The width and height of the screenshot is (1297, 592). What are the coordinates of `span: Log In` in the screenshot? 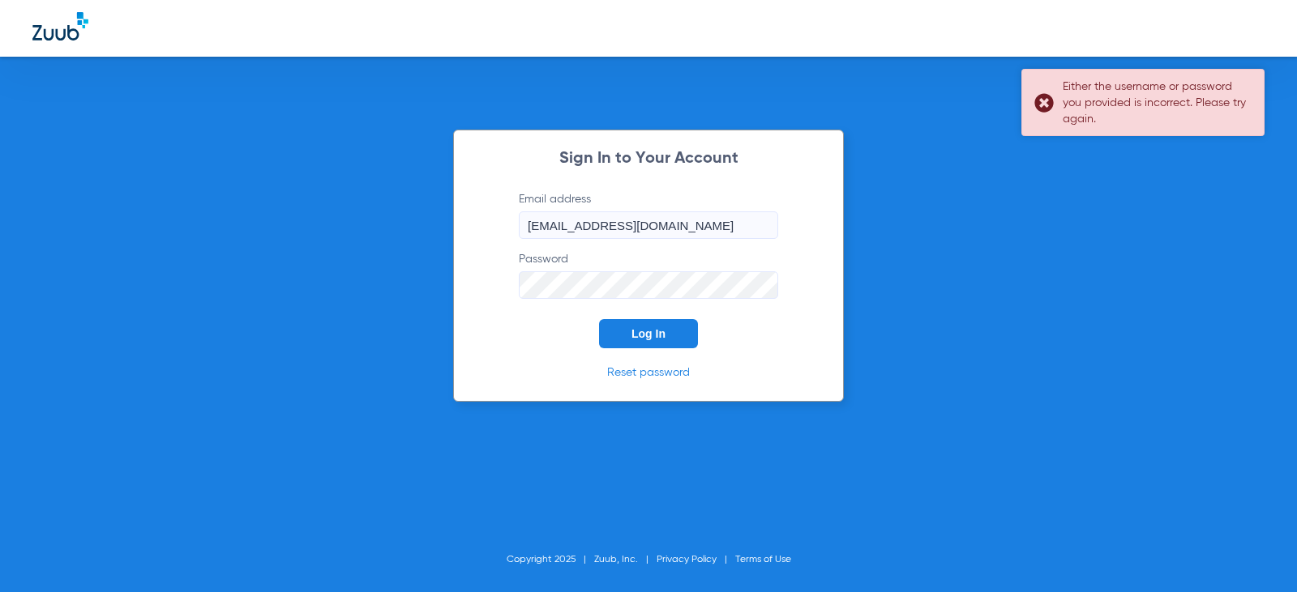 It's located at (648, 334).